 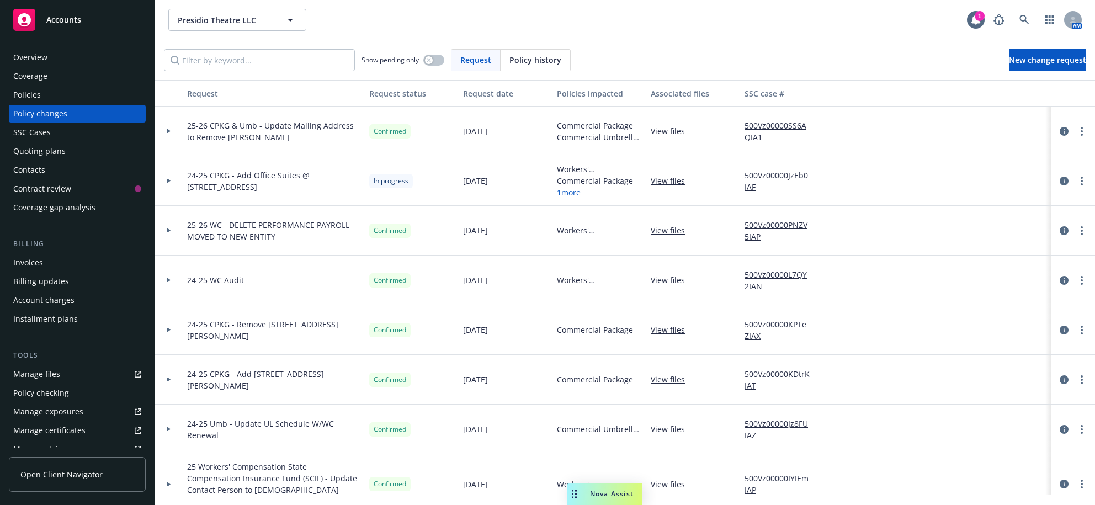 What do you see at coordinates (77, 431) in the screenshot?
I see `a: Manage certificates` at bounding box center [77, 431].